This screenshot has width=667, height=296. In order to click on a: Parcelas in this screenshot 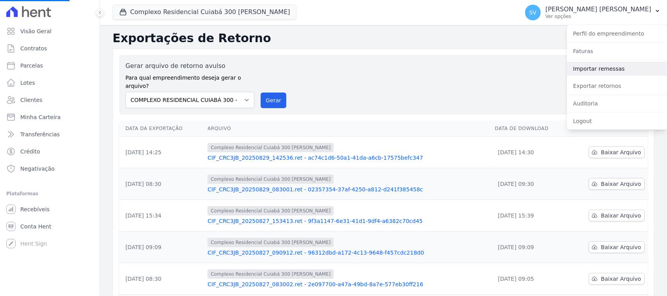, I will do `click(50, 66)`.